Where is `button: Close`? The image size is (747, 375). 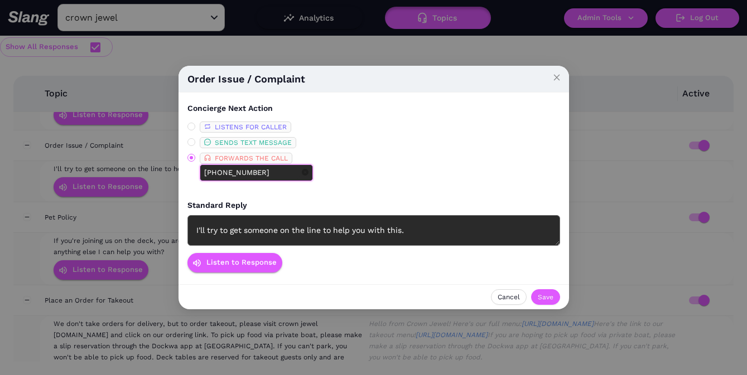 button: Close is located at coordinates (557, 78).